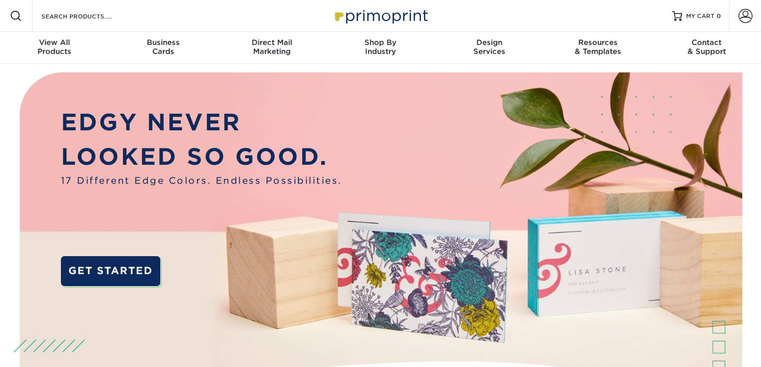 This screenshot has width=761, height=367. Describe the element at coordinates (381, 47) in the screenshot. I see `div: Industry` at that location.